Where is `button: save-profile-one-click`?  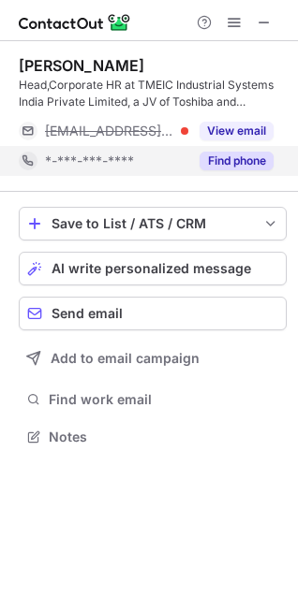 button: save-profile-one-click is located at coordinates (153, 224).